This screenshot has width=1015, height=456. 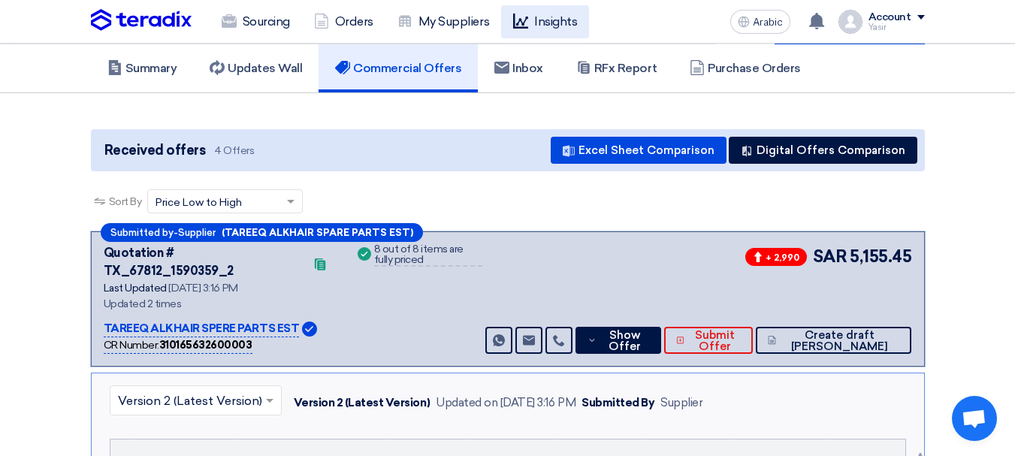 I want to click on font: Submit Offer, so click(x=714, y=340).